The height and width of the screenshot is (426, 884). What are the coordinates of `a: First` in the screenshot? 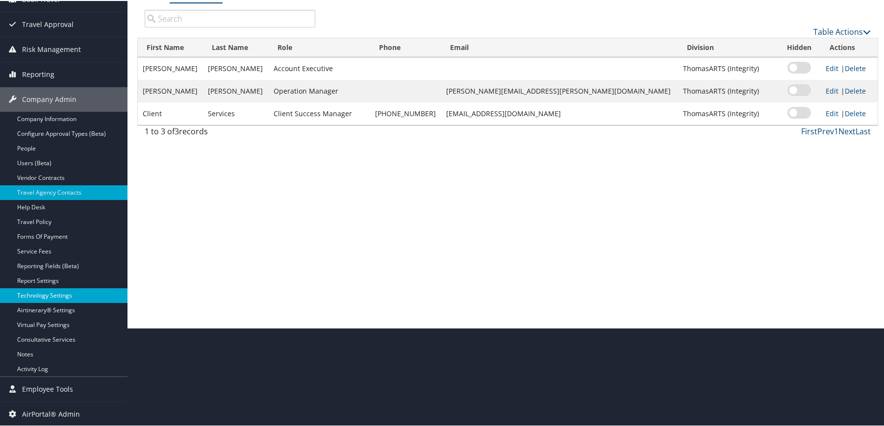 It's located at (809, 130).